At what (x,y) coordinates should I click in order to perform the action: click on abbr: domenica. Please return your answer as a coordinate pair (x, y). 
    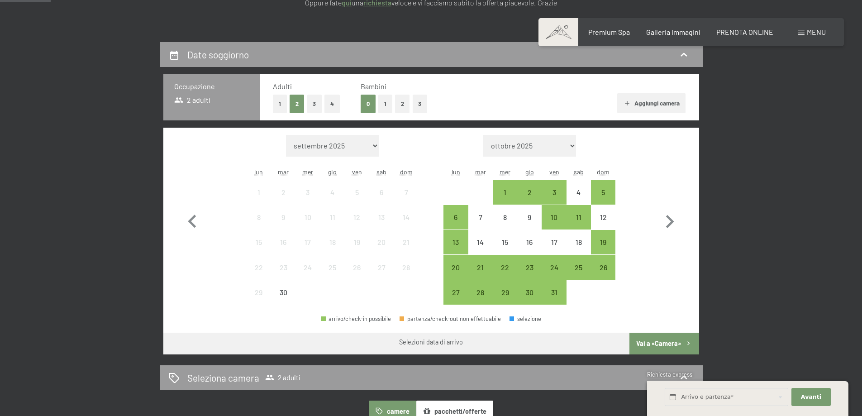
    Looking at the image, I should click on (603, 172).